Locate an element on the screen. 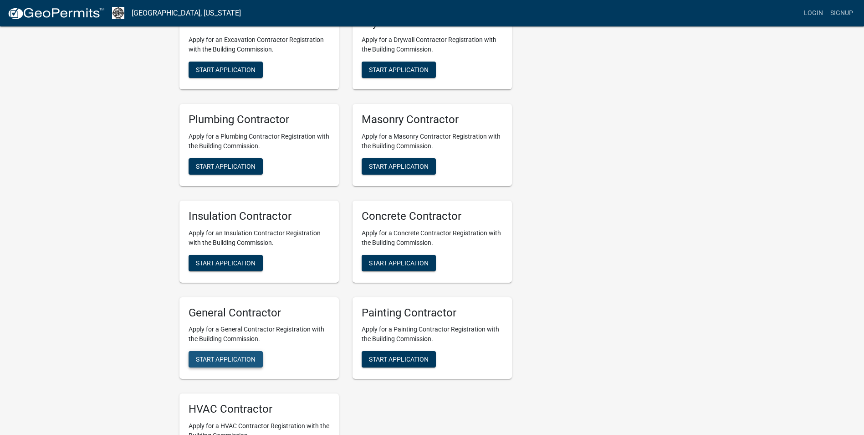  p: Apply for a Masonry Contractor Registration with the Building Commission. is located at coordinates (432, 141).